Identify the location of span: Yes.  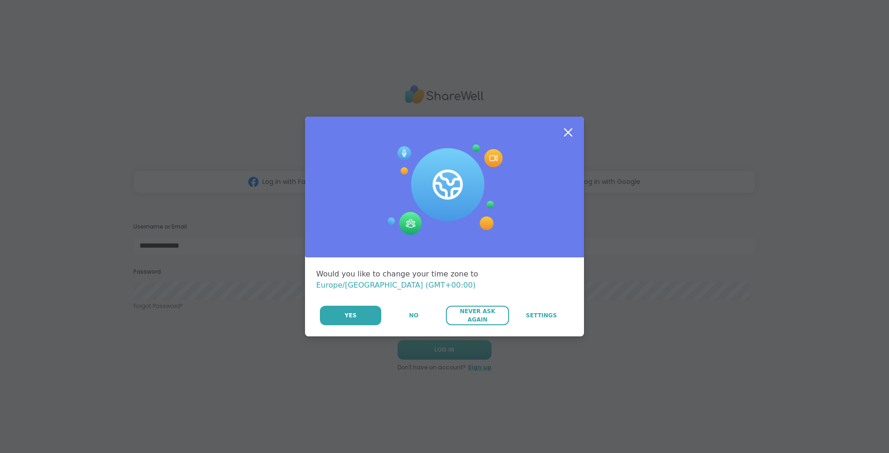
(350, 316).